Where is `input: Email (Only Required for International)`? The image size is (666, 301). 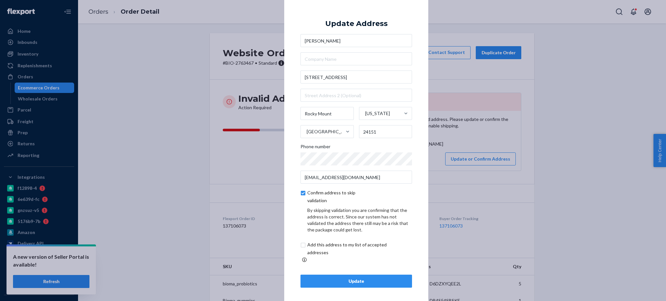 input: Email (Only Required for International) is located at coordinates (356, 177).